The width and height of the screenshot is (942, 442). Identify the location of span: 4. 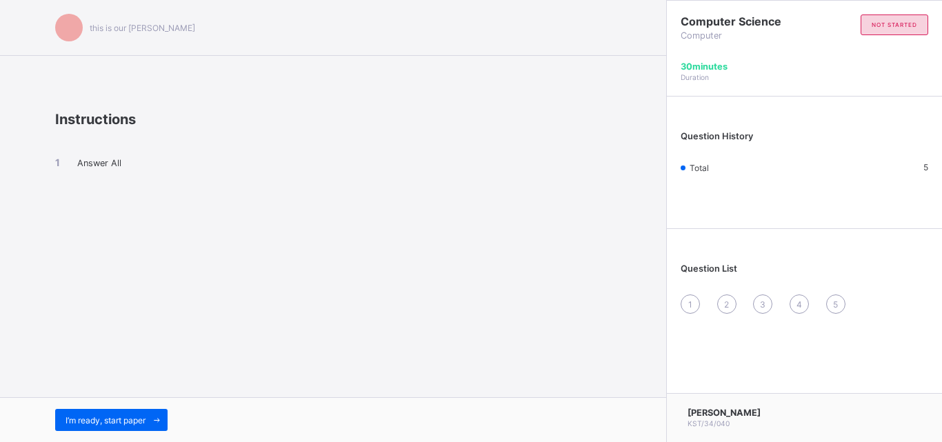
(799, 304).